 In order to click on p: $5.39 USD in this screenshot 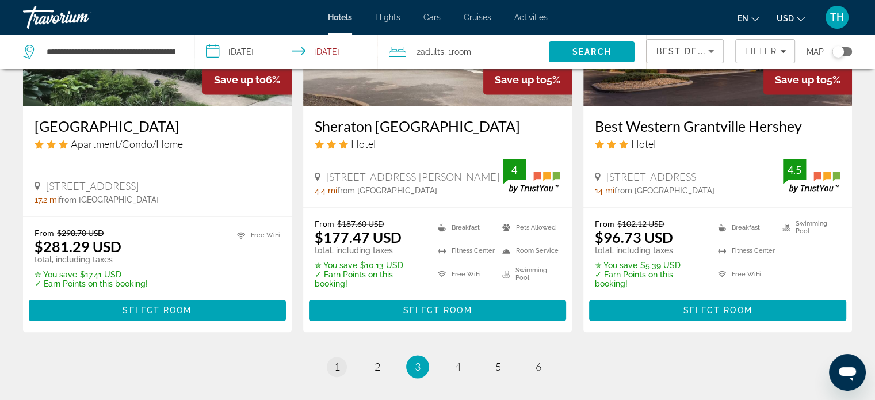, I will do `click(649, 265)`.